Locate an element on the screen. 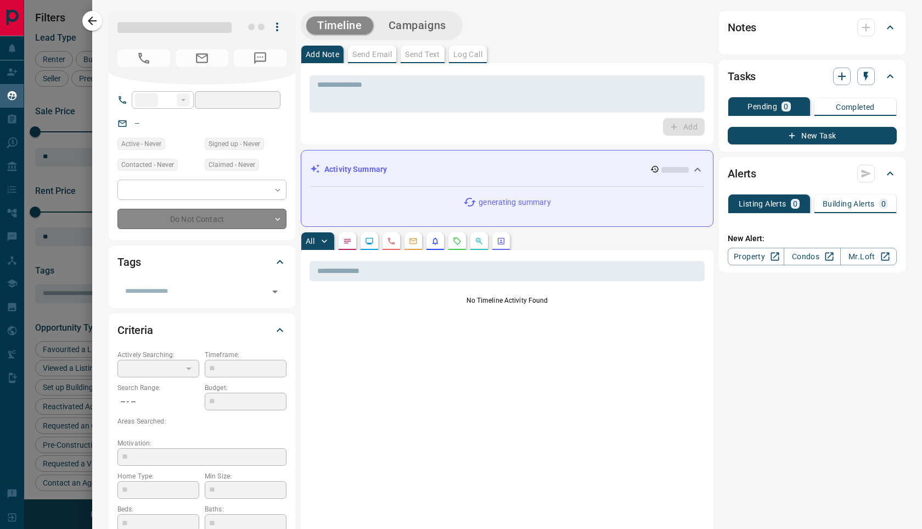 The height and width of the screenshot is (529, 922). p: Baths: is located at coordinates (245, 509).